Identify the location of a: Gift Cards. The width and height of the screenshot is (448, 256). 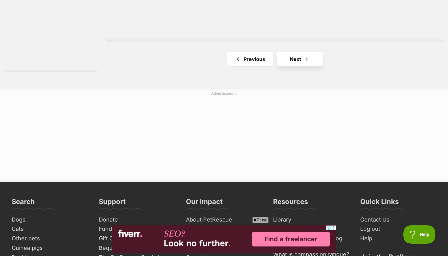
(137, 238).